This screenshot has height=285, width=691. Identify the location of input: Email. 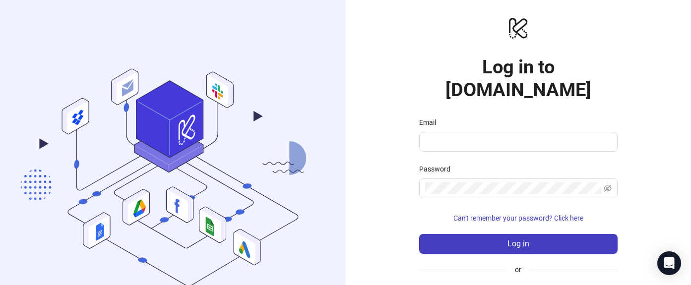
(517, 142).